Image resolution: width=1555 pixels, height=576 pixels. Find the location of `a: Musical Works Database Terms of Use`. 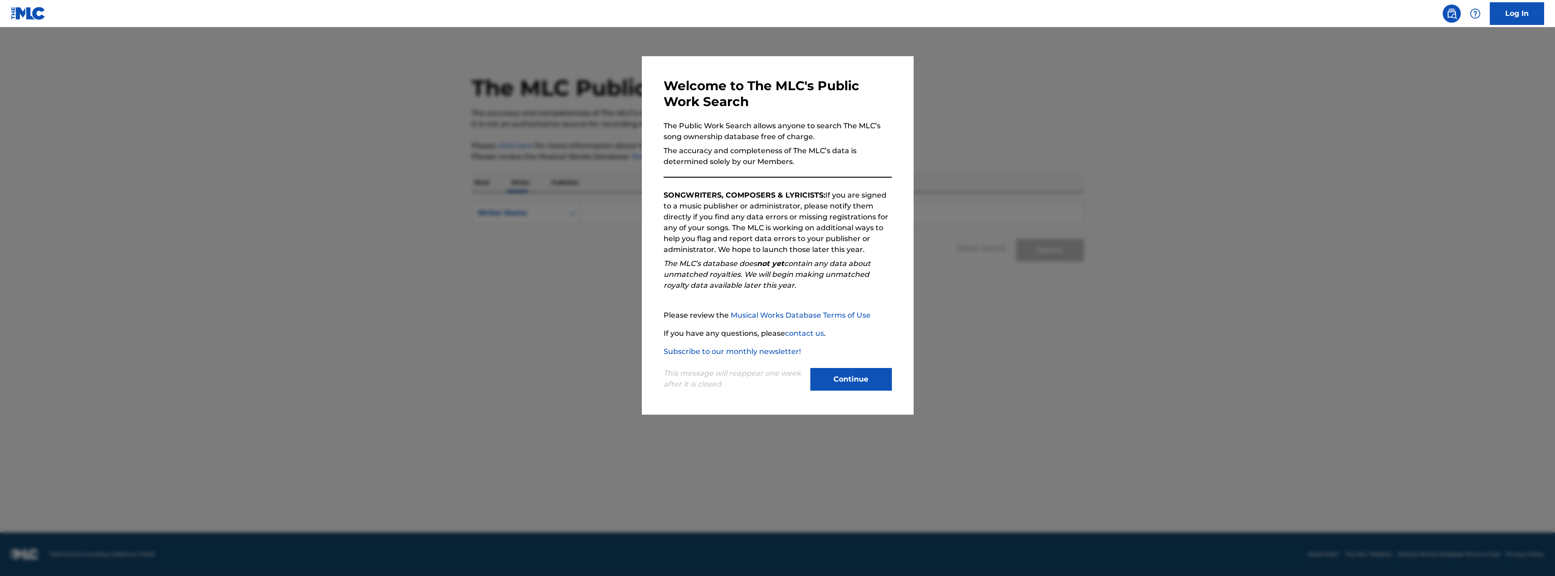

a: Musical Works Database Terms of Use is located at coordinates (800, 315).